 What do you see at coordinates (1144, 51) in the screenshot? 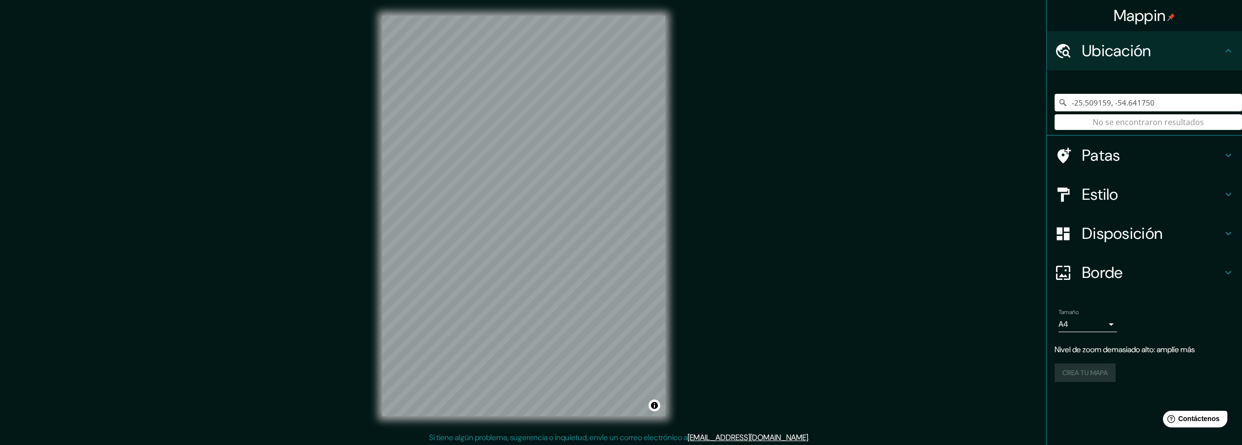
I see `div: Ubicación` at bounding box center [1144, 51].